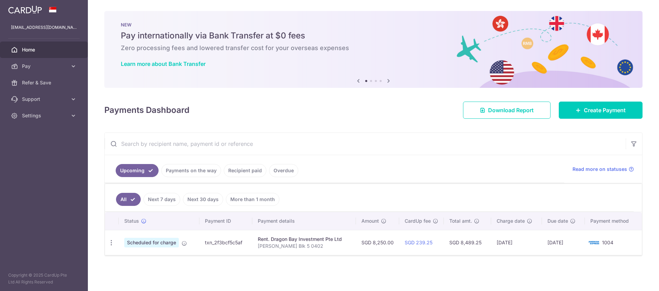 The width and height of the screenshot is (659, 291). I want to click on span: Home, so click(45, 50).